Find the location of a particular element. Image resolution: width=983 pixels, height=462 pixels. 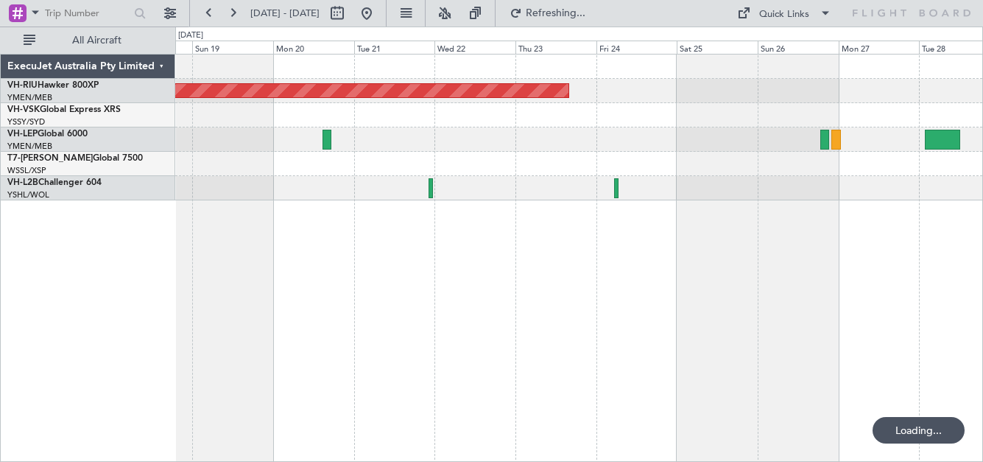

span: VH-VSK is located at coordinates (24, 110).